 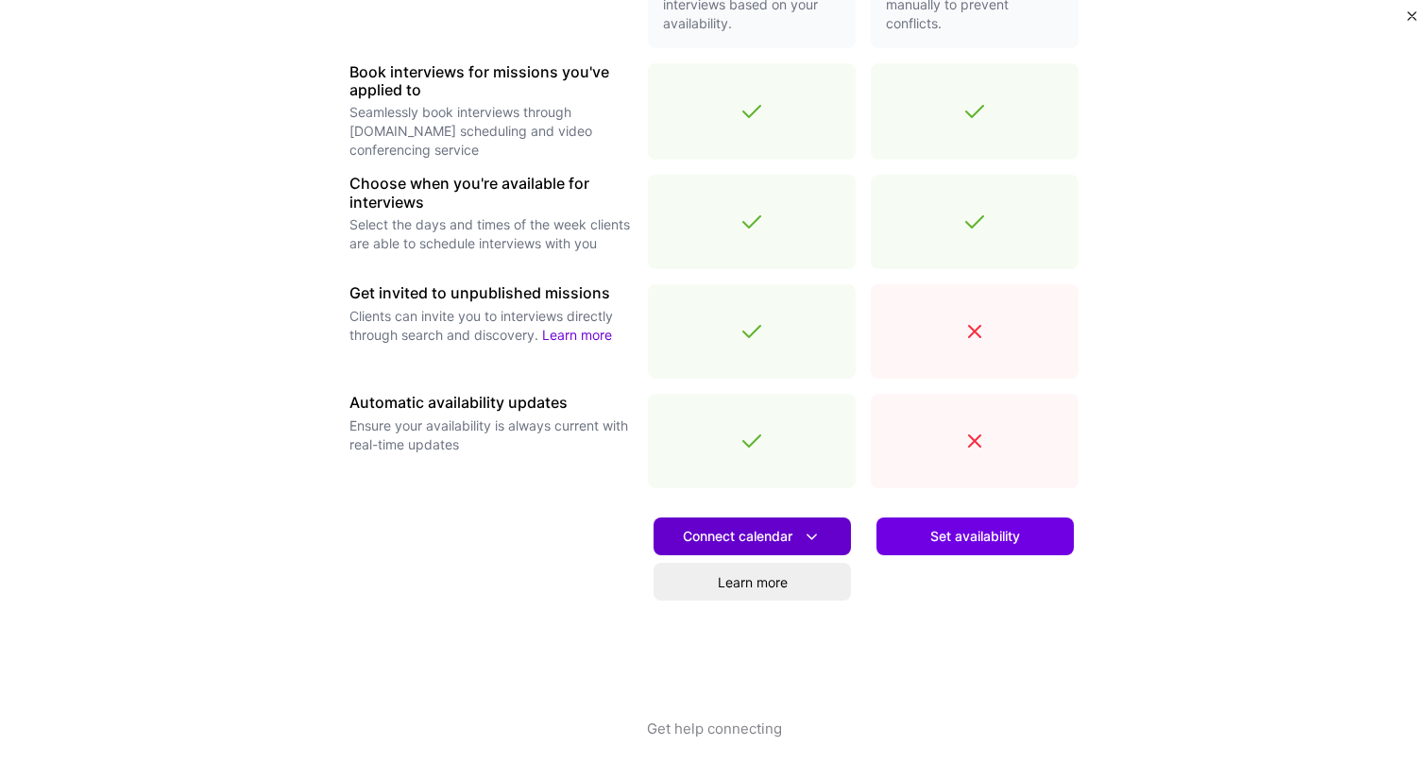 I want to click on span: Set availability, so click(x=975, y=537).